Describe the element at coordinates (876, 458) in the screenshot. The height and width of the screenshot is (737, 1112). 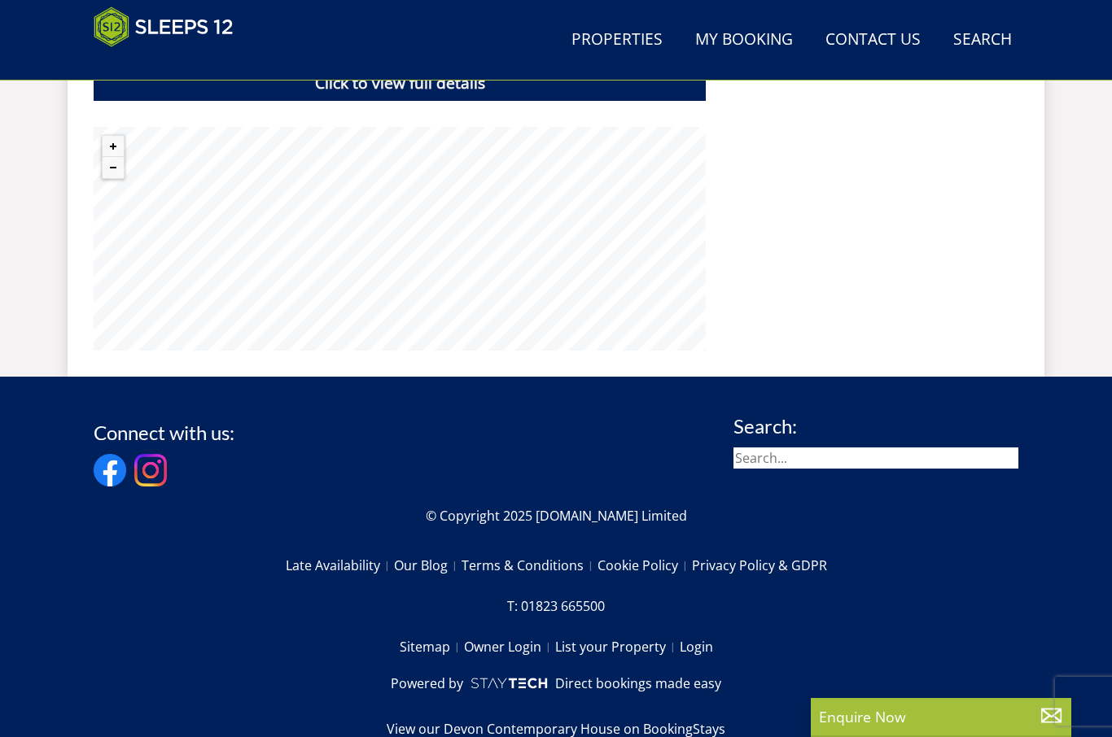
I see `input: Search...` at that location.